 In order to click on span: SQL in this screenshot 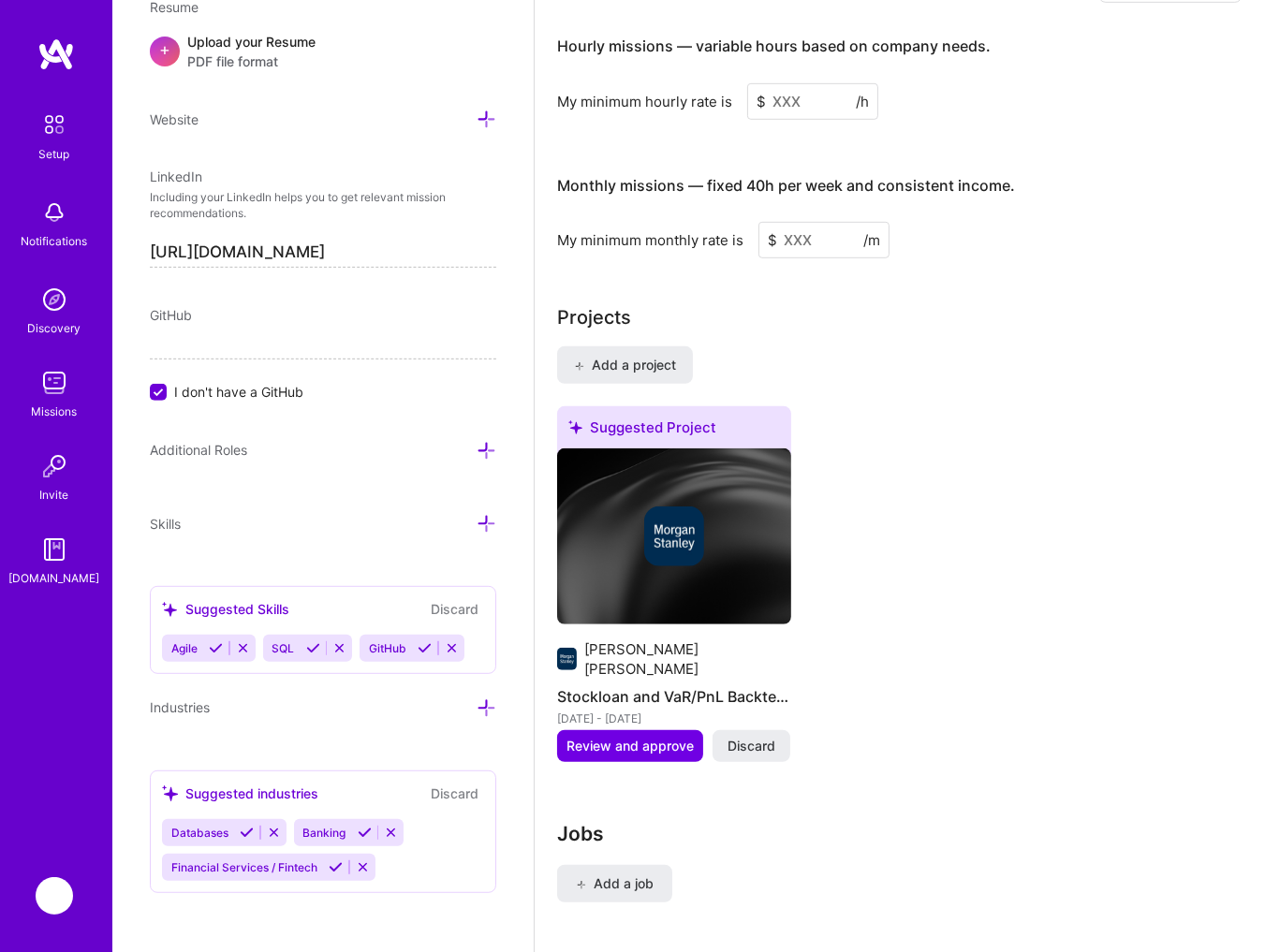, I will do `click(283, 648)`.